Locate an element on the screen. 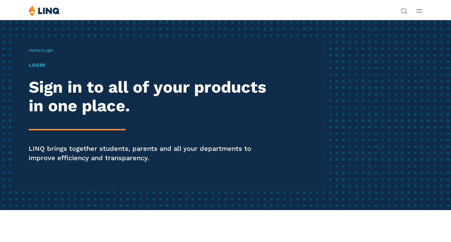  img: LINQ | K‑12 Software is located at coordinates (44, 10).